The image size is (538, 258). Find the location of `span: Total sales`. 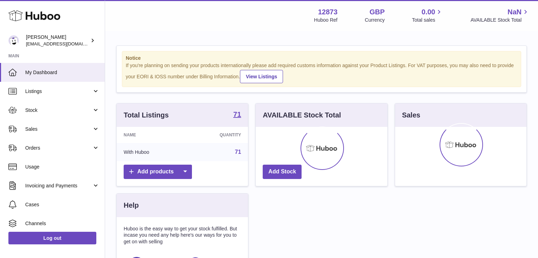

span: Total sales is located at coordinates (427, 20).